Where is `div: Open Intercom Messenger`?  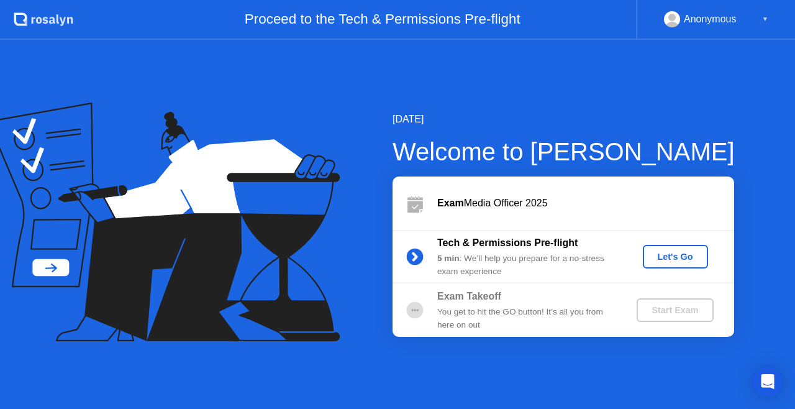 div: Open Intercom Messenger is located at coordinates (768, 381).